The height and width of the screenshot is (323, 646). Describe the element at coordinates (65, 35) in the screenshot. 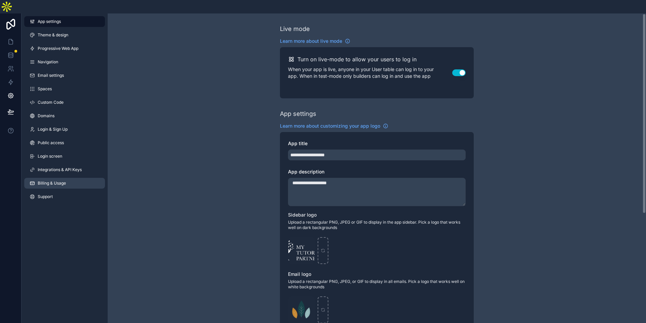

I see `a: Theme & design` at that location.